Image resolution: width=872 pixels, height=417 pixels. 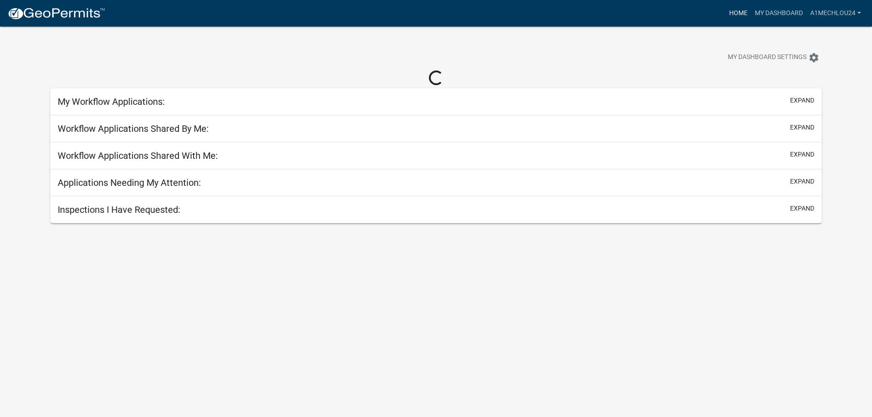 What do you see at coordinates (767, 58) in the screenshot?
I see `span: My Dashboard Settings` at bounding box center [767, 58].